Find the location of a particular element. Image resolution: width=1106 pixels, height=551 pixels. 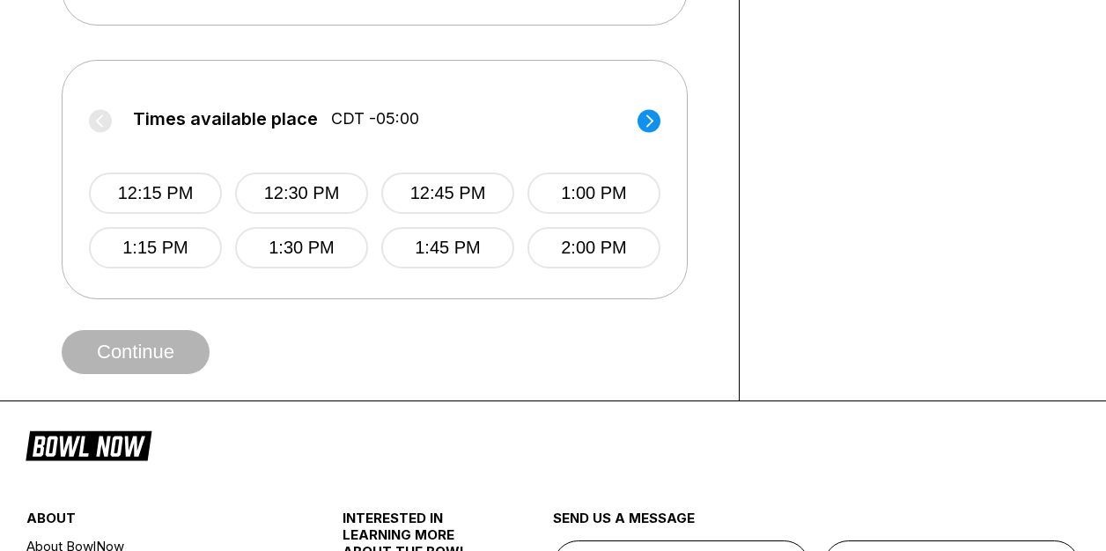

span: CDT -05:00 is located at coordinates (375, 119).